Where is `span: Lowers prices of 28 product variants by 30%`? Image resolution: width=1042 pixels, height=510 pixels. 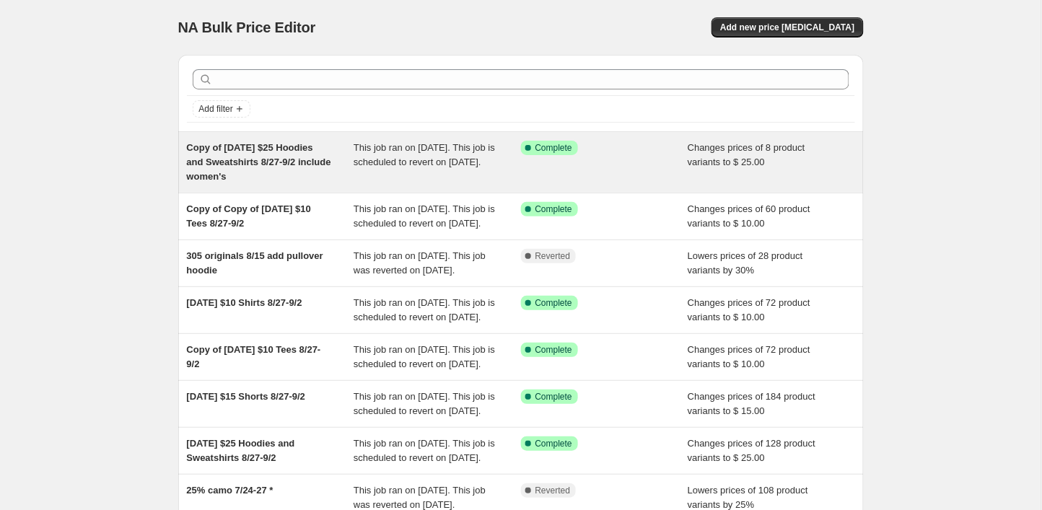
span: Lowers prices of 28 product variants by 30% is located at coordinates (745, 263).